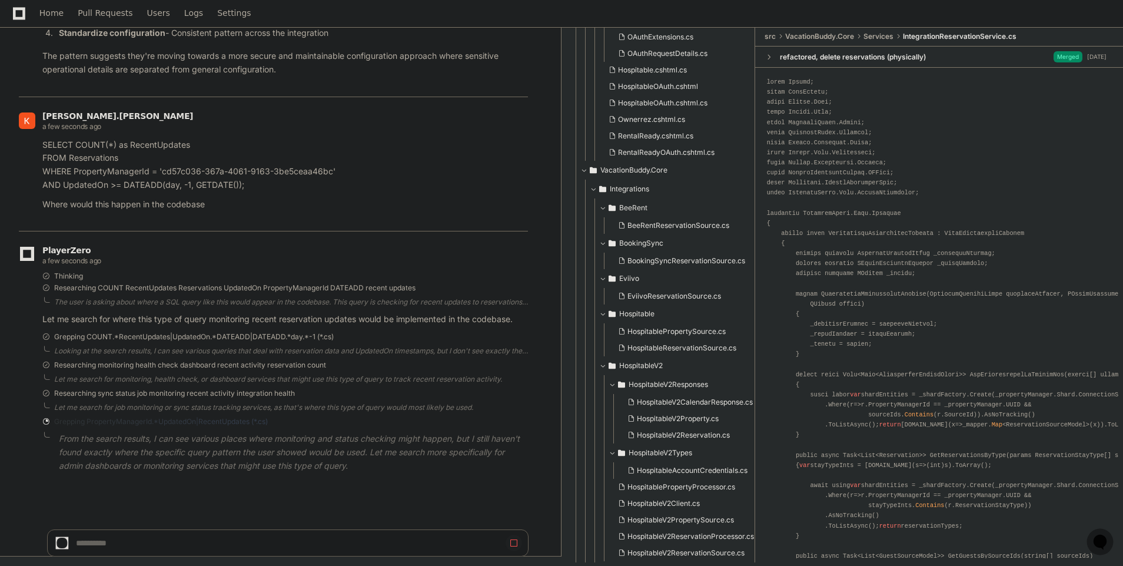 This screenshot has height=566, width=1123. I want to click on p: Where would this happen in the codebase, so click(285, 204).